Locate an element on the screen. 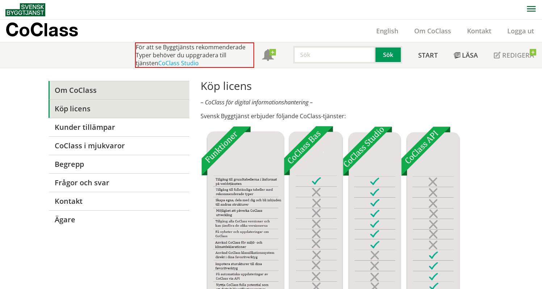  a: Kunder tillämpar is located at coordinates (119, 127).